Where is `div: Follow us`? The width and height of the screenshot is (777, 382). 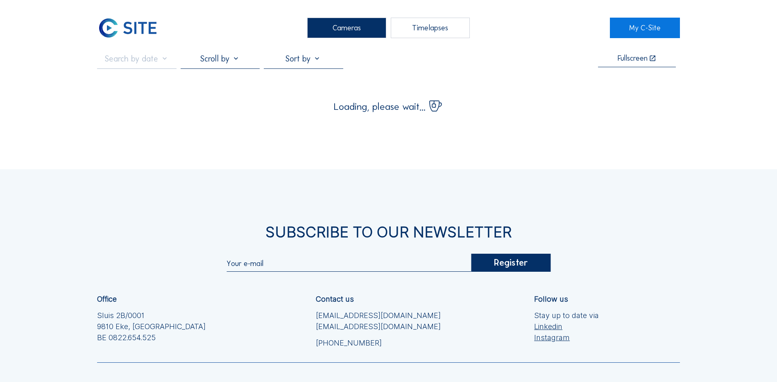 div: Follow us is located at coordinates (551, 299).